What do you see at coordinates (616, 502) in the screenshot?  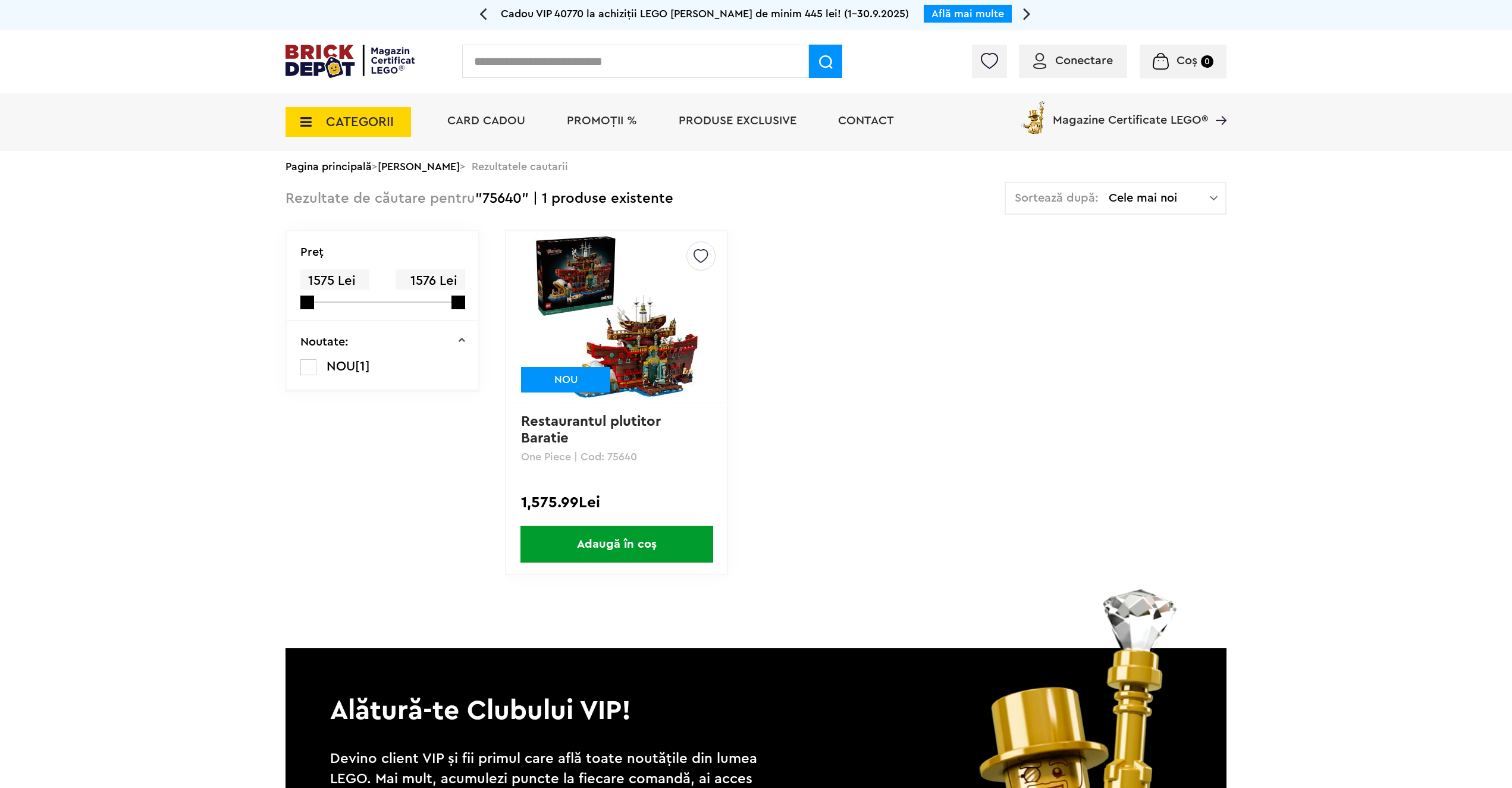 I see `div: 1,575.99Lei` at bounding box center [616, 502].